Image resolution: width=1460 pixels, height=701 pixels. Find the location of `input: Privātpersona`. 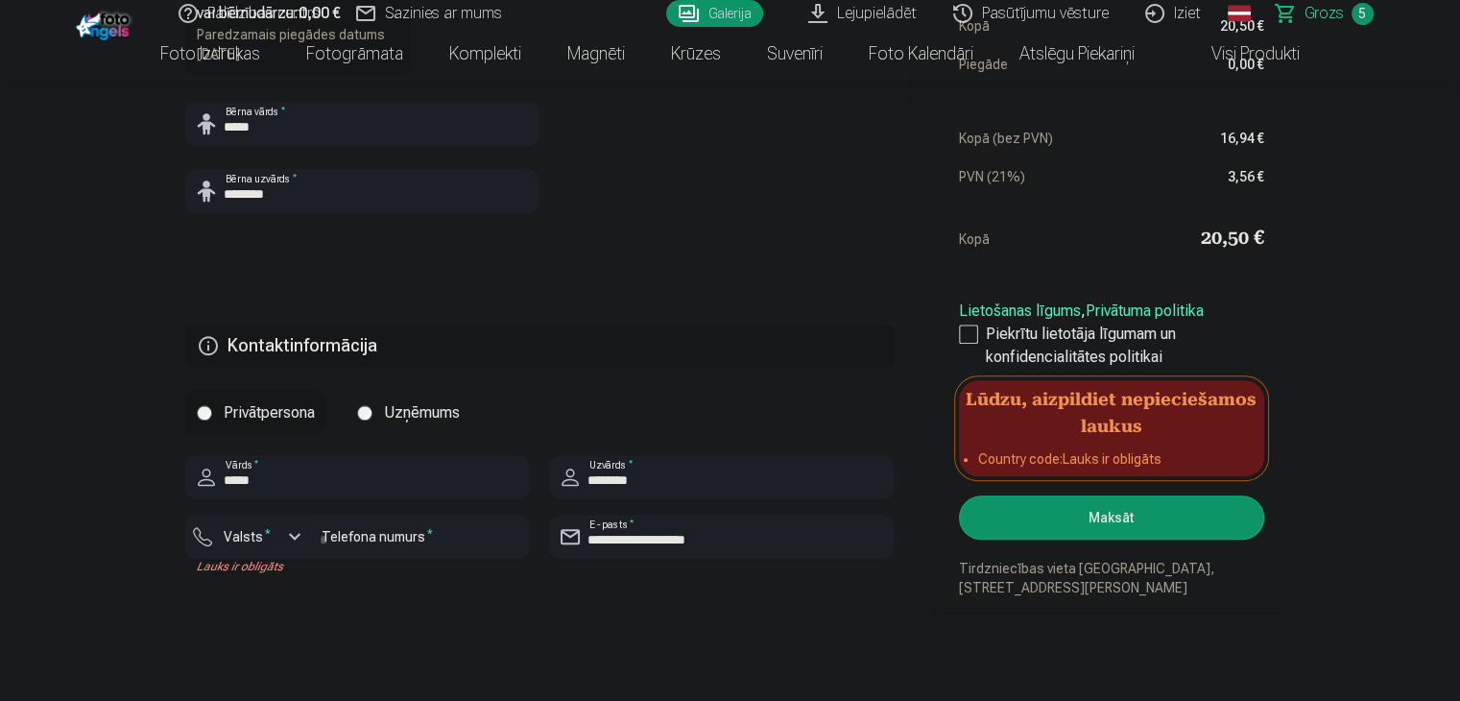

input: Privātpersona is located at coordinates (205, 413).